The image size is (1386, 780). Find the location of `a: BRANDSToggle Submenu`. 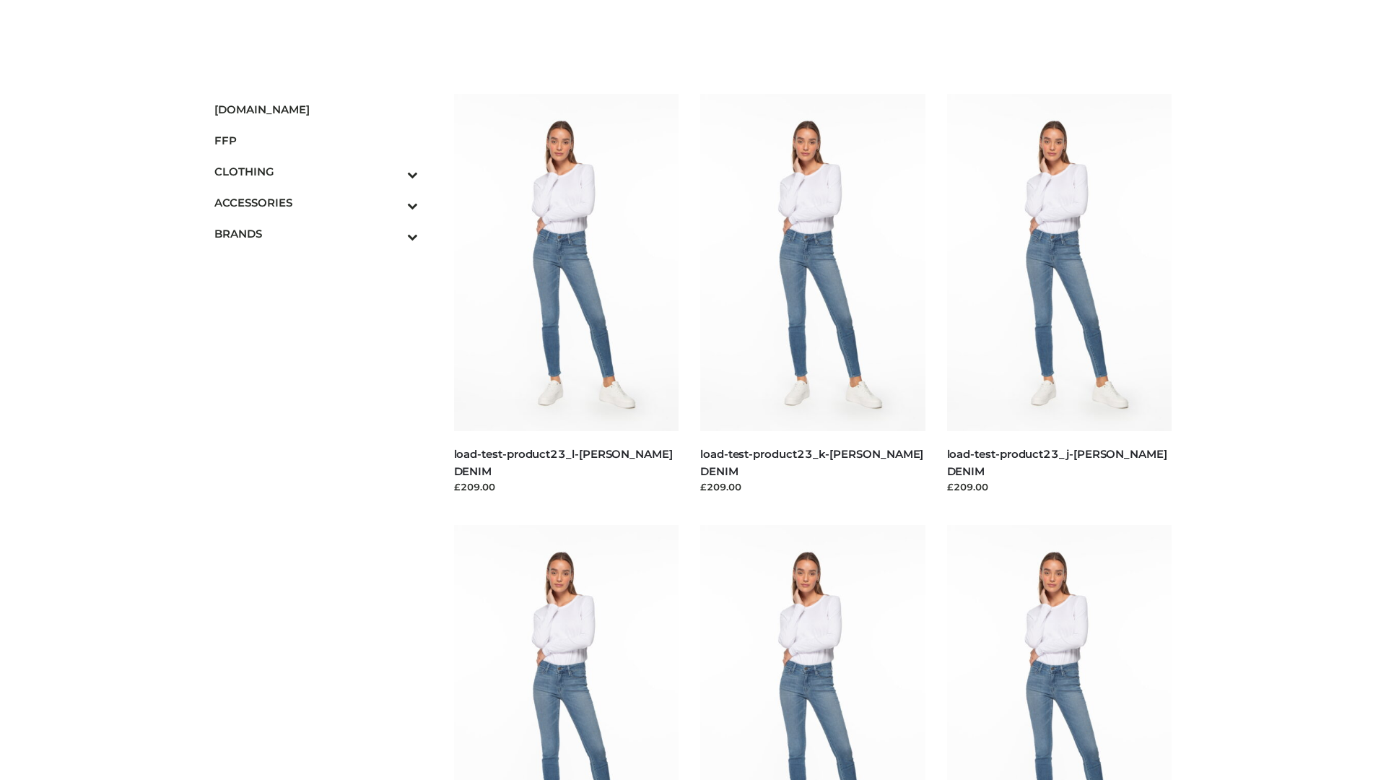

a: BRANDSToggle Submenu is located at coordinates (316, 233).